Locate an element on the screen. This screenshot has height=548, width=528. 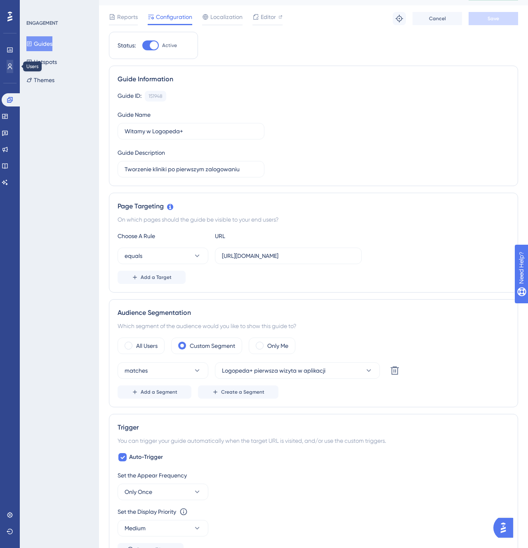
input: Type your Guide’s Name here is located at coordinates (191, 131).